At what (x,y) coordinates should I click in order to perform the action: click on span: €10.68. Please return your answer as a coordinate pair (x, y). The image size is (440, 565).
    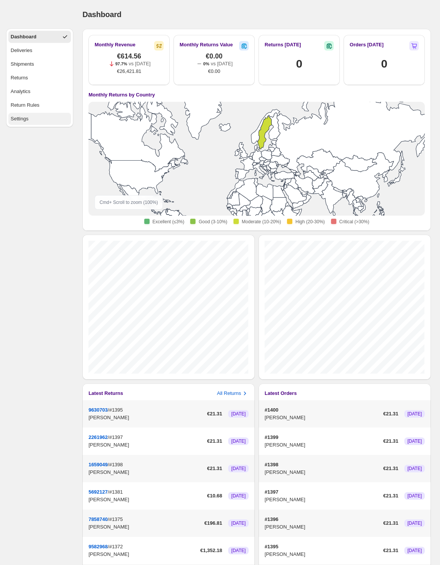
    Looking at the image, I should click on (215, 496).